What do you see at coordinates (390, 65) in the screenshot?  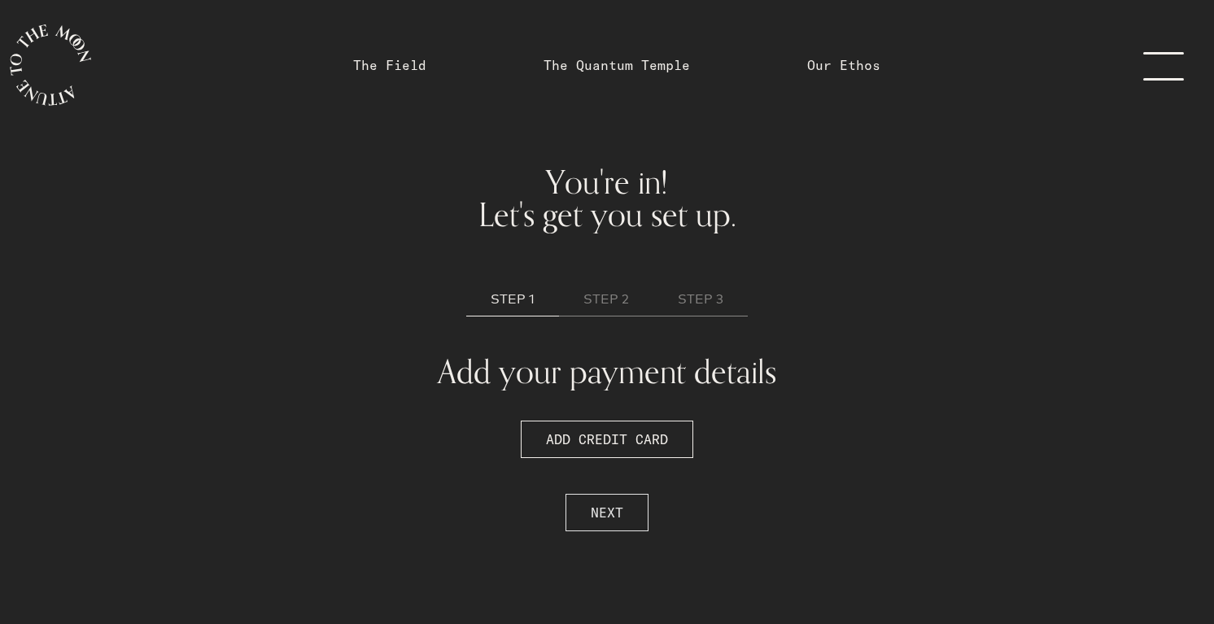 I see `a: The Field` at bounding box center [390, 65].